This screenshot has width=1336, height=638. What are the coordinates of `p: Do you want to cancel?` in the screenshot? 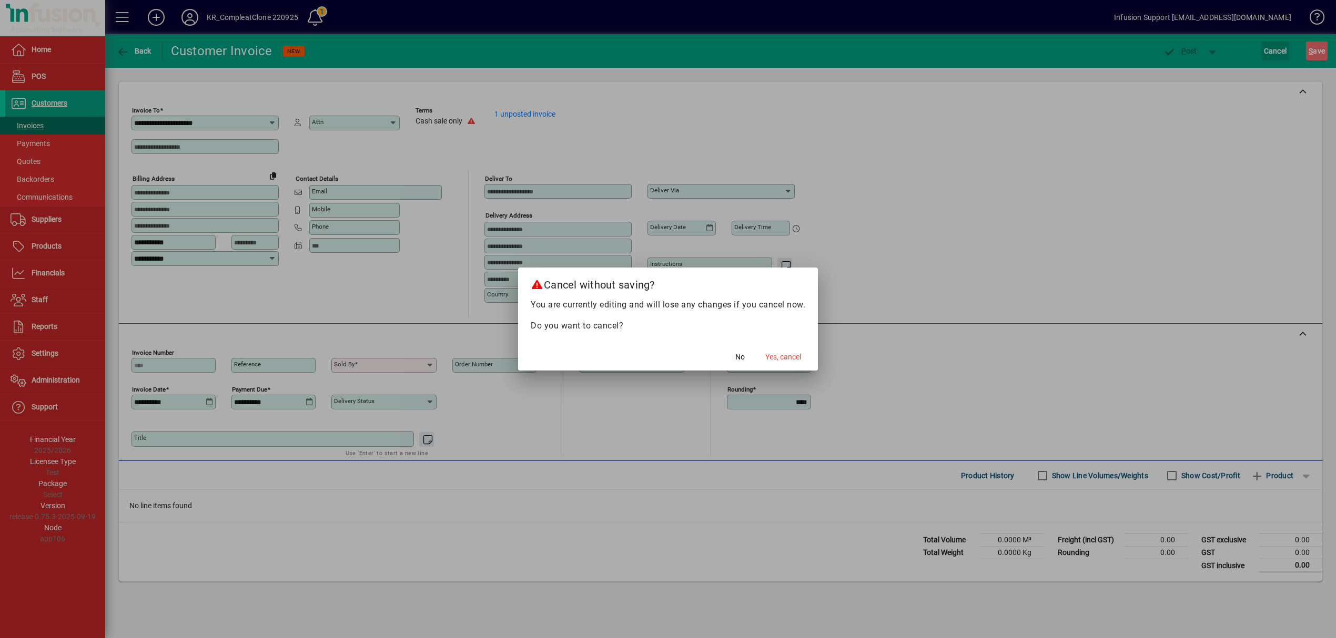 It's located at (668, 326).